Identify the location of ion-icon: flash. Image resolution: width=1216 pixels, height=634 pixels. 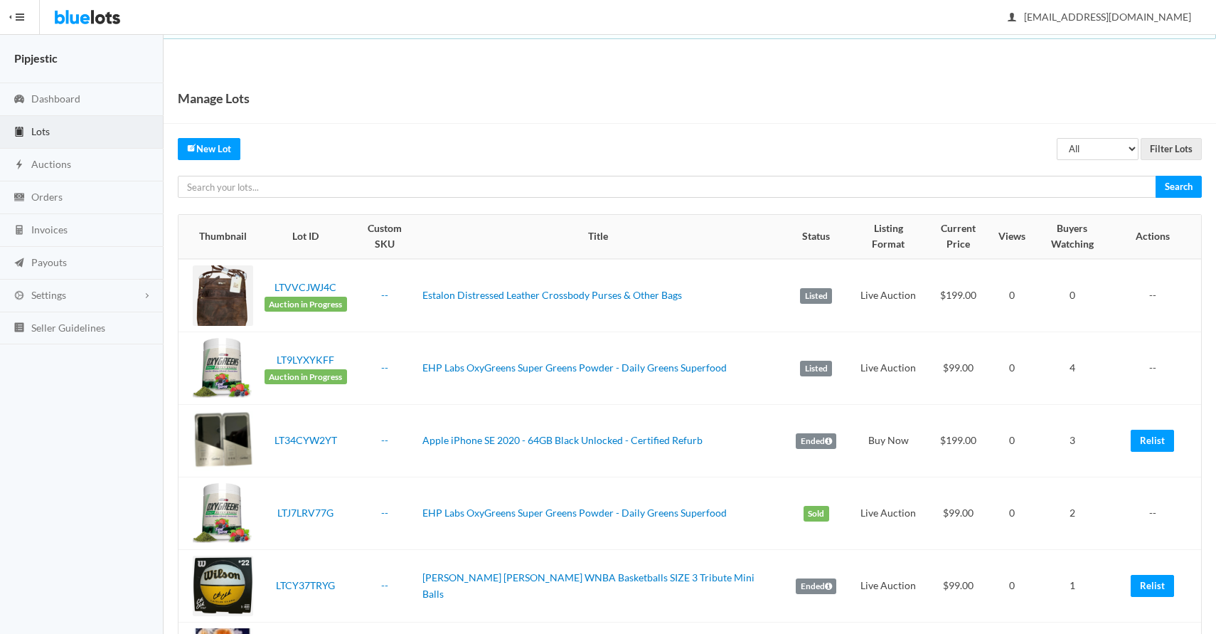
(19, 165).